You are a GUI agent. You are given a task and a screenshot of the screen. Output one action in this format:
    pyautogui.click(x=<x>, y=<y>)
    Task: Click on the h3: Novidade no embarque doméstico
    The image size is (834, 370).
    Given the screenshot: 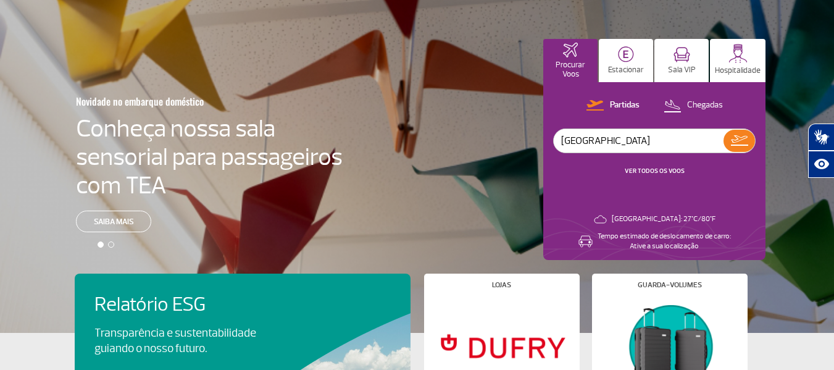 What is the action you would take?
    pyautogui.click(x=179, y=101)
    